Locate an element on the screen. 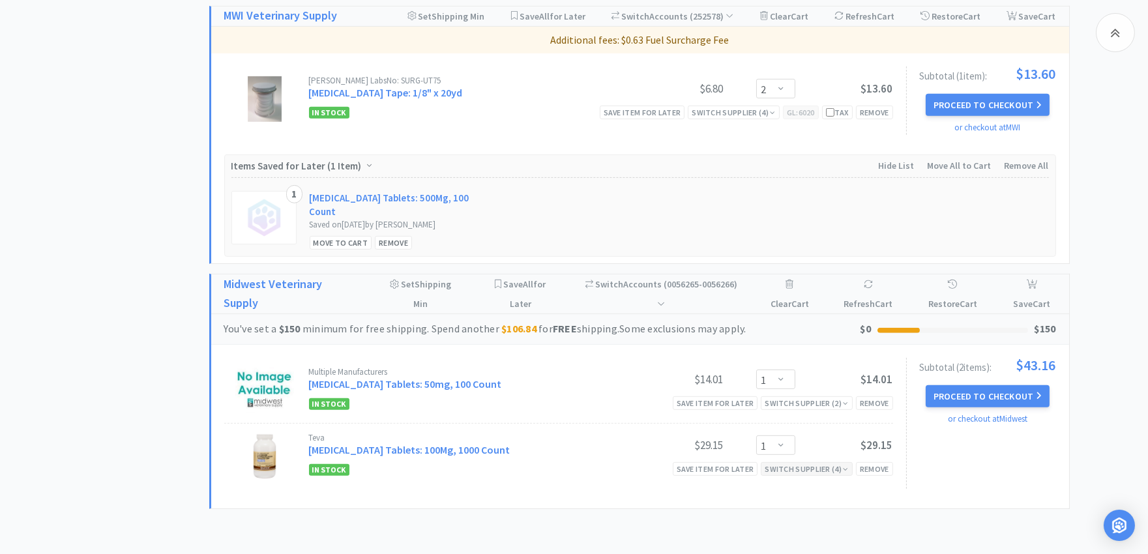  span: $43.16 is located at coordinates (1036, 365).